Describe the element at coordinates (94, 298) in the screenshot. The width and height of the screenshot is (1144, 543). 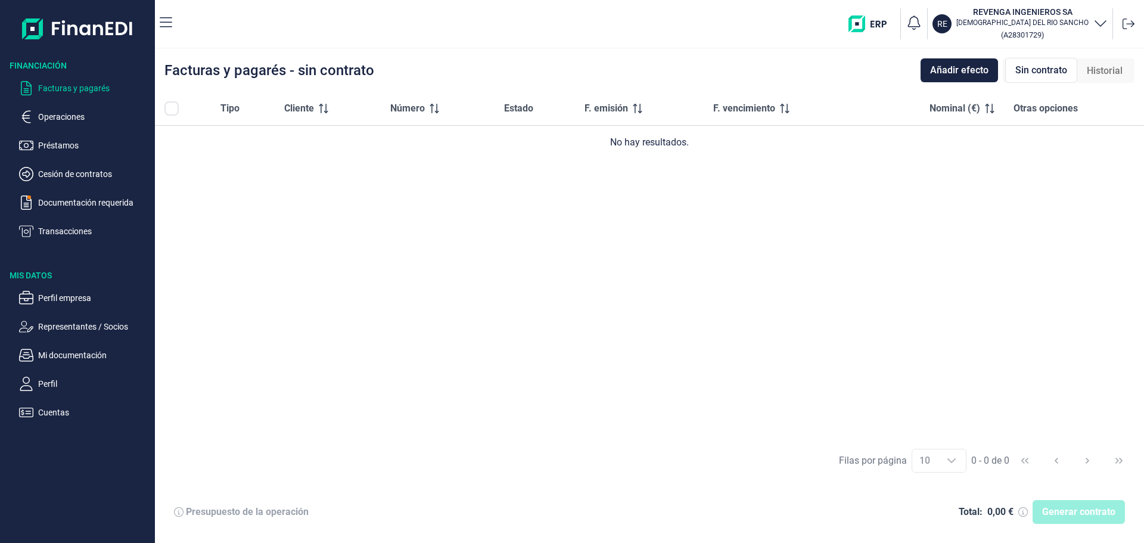
I see `p: Perfil empresa` at that location.